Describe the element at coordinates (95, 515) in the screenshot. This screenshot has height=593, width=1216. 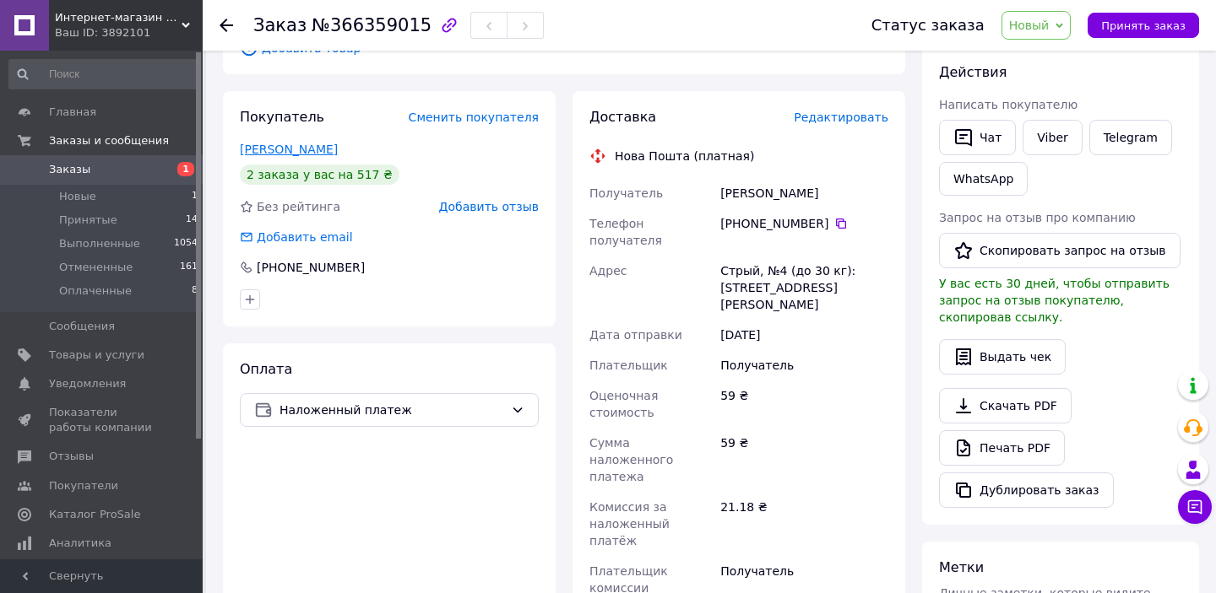
I see `span: Каталог ProSale` at that location.